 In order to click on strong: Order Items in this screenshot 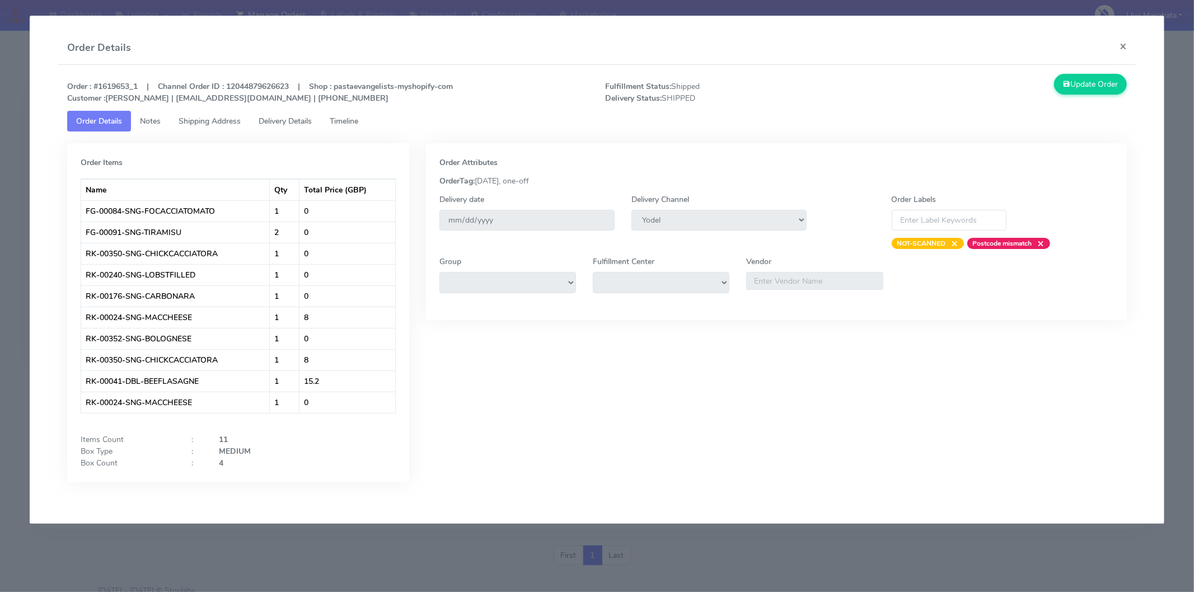, I will do `click(101, 162)`.